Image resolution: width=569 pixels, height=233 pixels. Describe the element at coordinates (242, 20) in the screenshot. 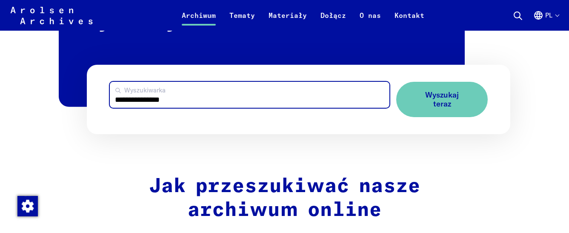

I see `a: Tematy` at that location.